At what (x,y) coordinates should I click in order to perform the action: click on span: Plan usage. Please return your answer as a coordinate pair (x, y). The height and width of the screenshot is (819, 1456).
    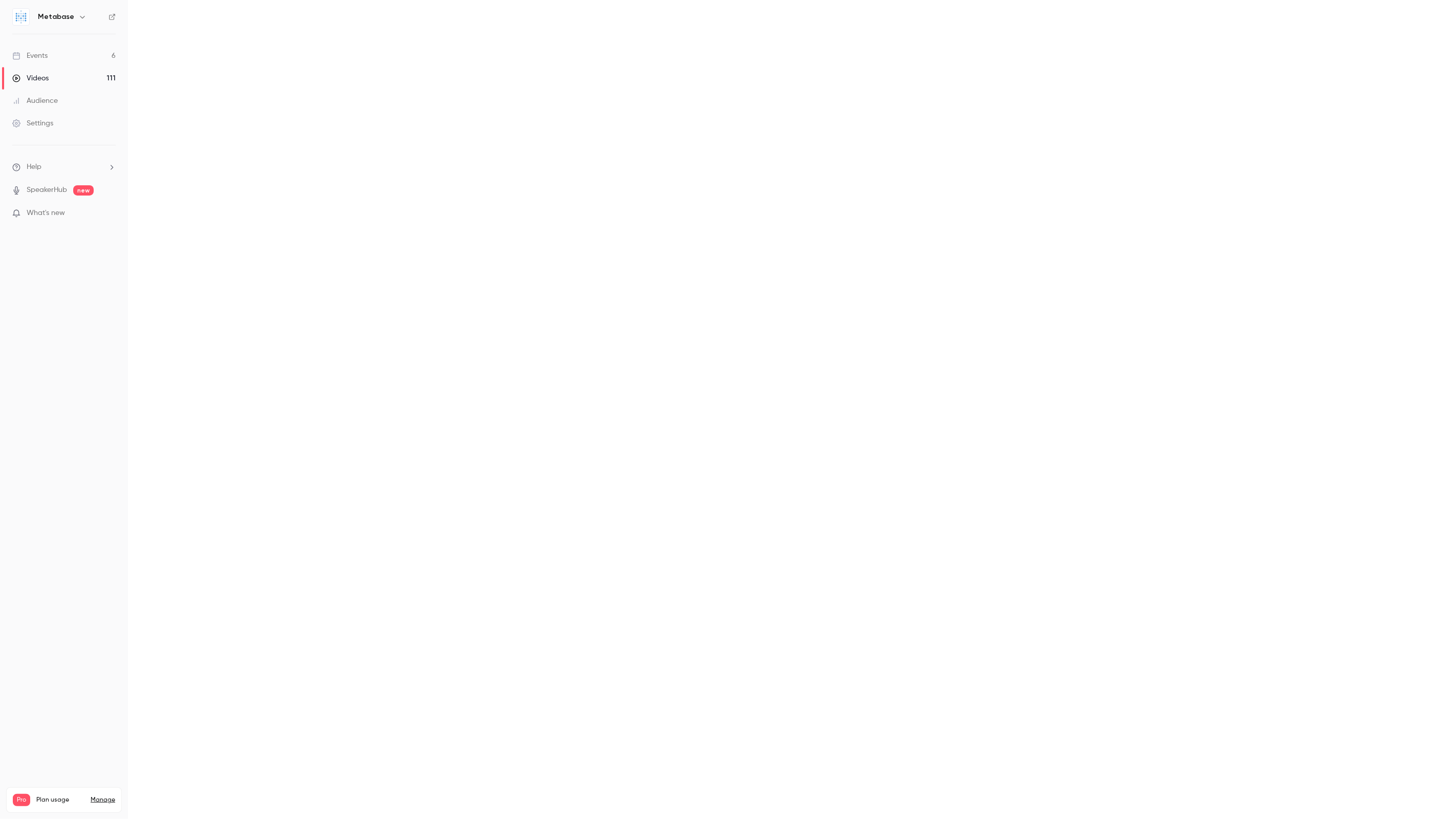
    Looking at the image, I should click on (60, 800).